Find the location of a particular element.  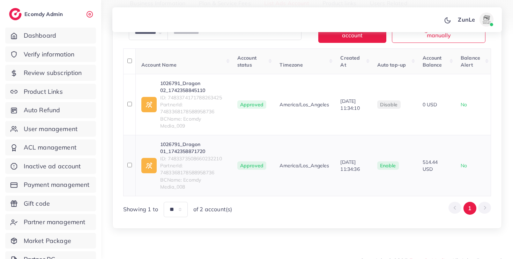

a: Dashboard is located at coordinates (51, 36).